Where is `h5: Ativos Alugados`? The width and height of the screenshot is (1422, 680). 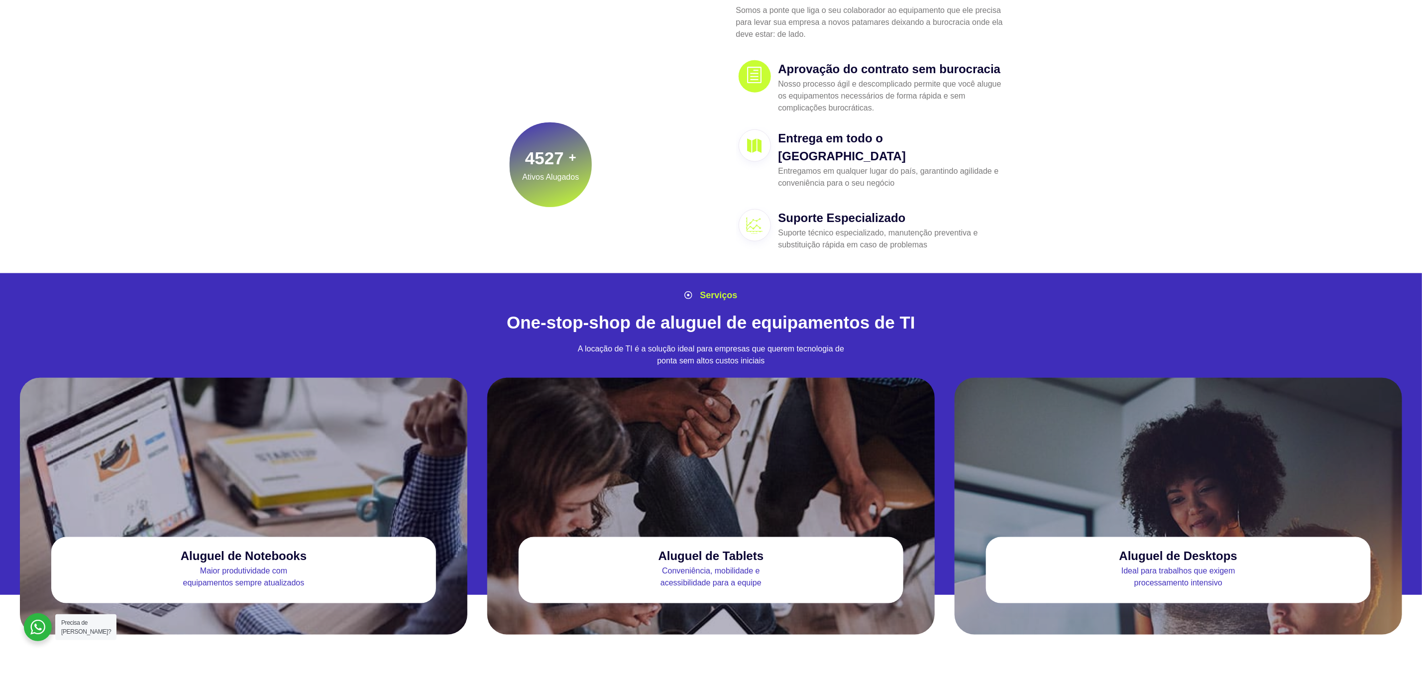
h5: Ativos Alugados is located at coordinates (551, 177).